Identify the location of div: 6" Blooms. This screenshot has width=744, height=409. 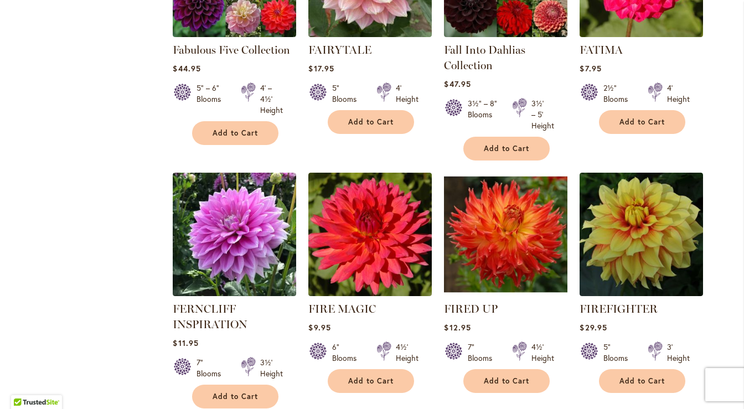
(348, 353).